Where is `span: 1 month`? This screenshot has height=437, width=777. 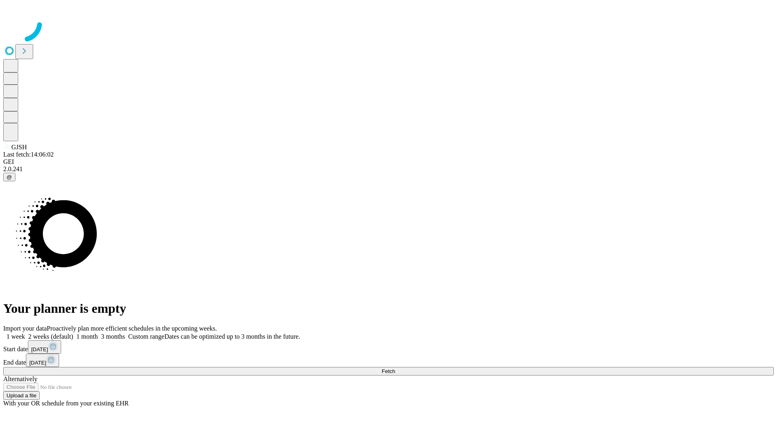
span: 1 month is located at coordinates (87, 336).